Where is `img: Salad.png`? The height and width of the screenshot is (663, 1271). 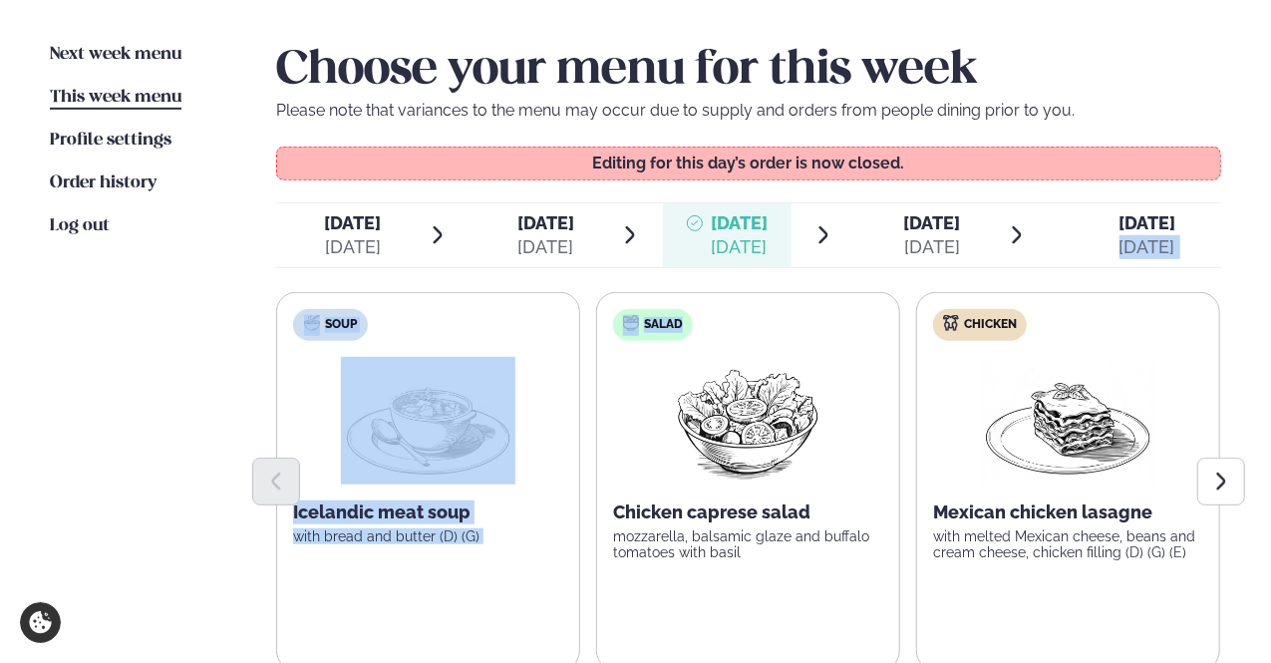 img: Salad.png is located at coordinates (748, 421).